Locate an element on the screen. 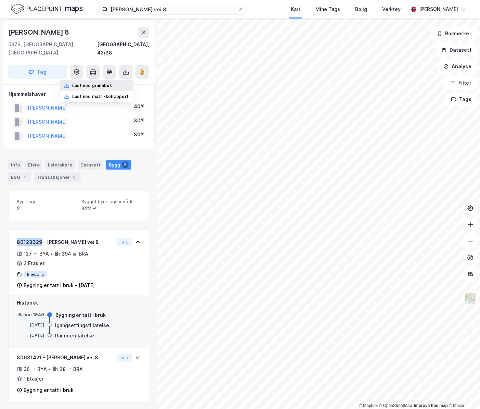 The image size is (480, 409). div: Chat Widget is located at coordinates (463, 392).